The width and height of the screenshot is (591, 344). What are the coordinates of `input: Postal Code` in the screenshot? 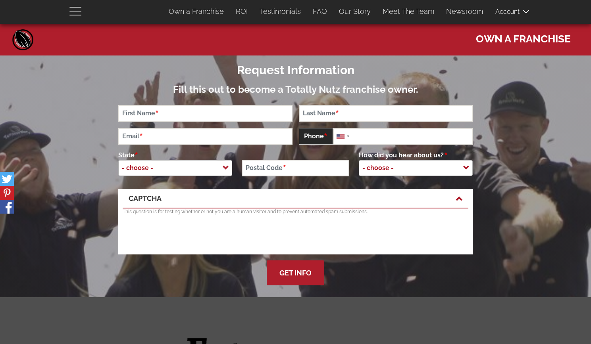 It's located at (295, 168).